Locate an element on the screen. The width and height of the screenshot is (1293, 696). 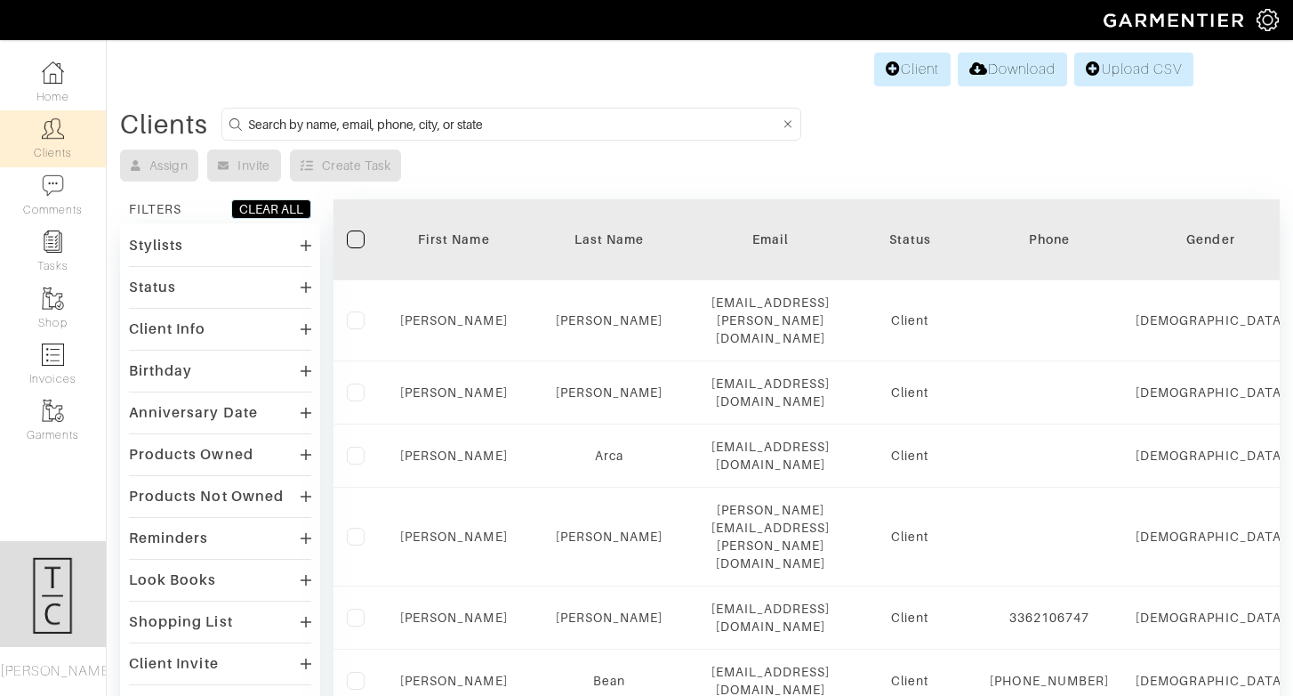
div: Products Not Owned is located at coordinates (206, 496).